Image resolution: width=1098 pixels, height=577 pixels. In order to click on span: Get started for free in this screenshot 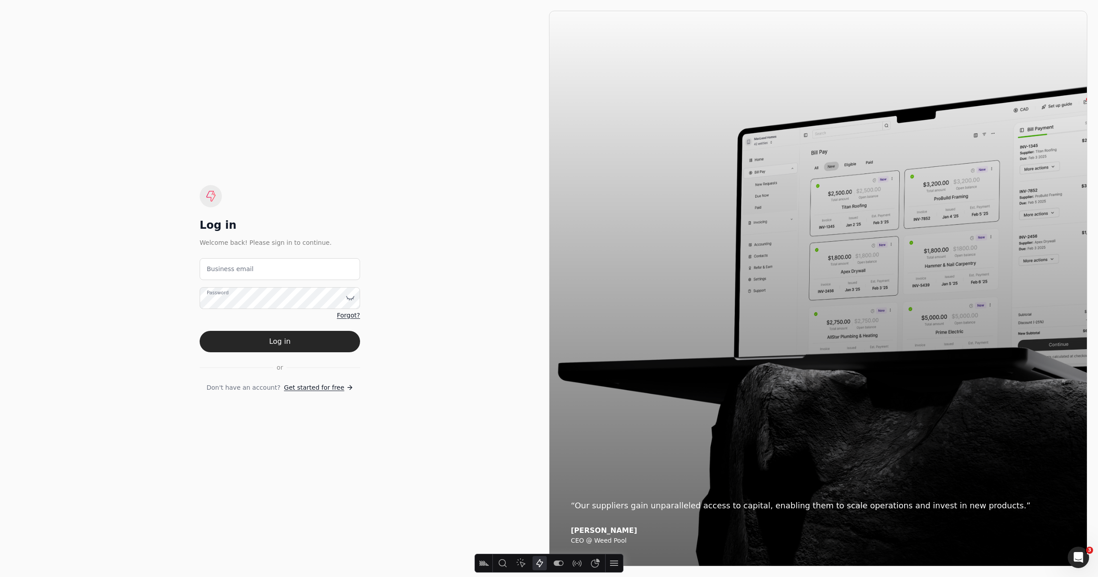, I will do `click(314, 387)`.